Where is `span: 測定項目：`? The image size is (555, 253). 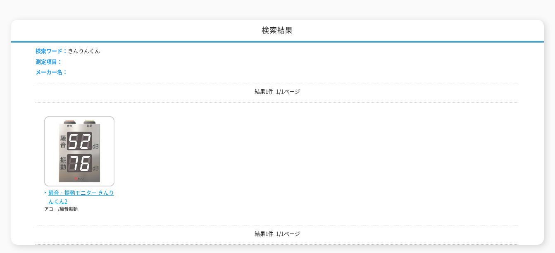
span: 測定項目： is located at coordinates (49, 61).